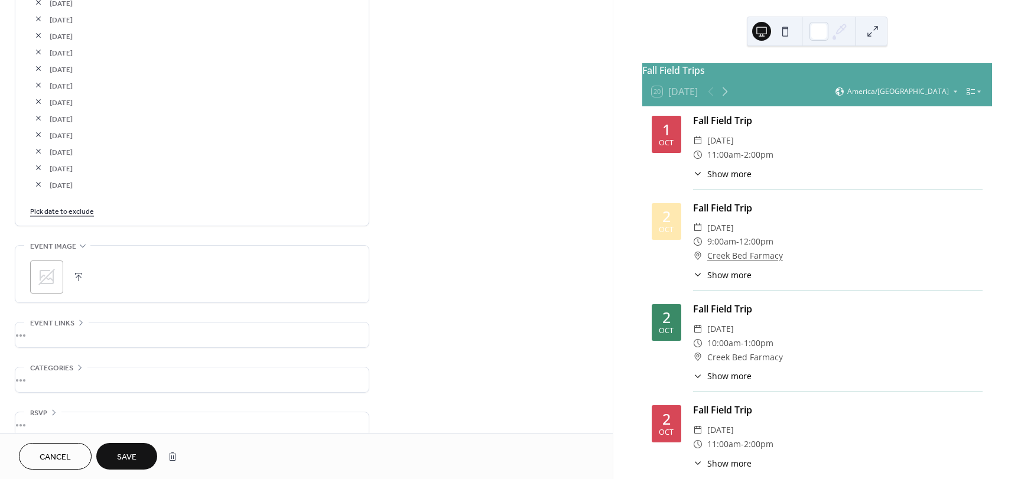  Describe the element at coordinates (62, 211) in the screenshot. I see `span: Pick date to exclude` at that location.